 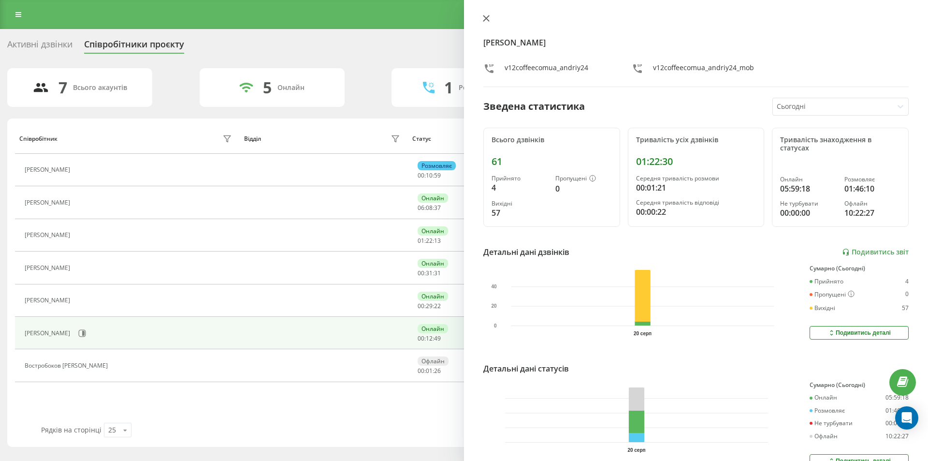 What do you see at coordinates (112, 430) in the screenshot?
I see `div: 25` at bounding box center [112, 430].